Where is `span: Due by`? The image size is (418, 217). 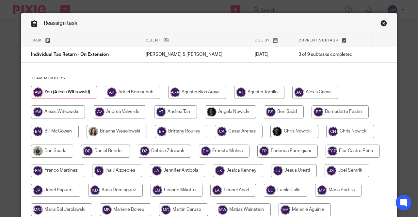 span: Due by is located at coordinates (262, 40).